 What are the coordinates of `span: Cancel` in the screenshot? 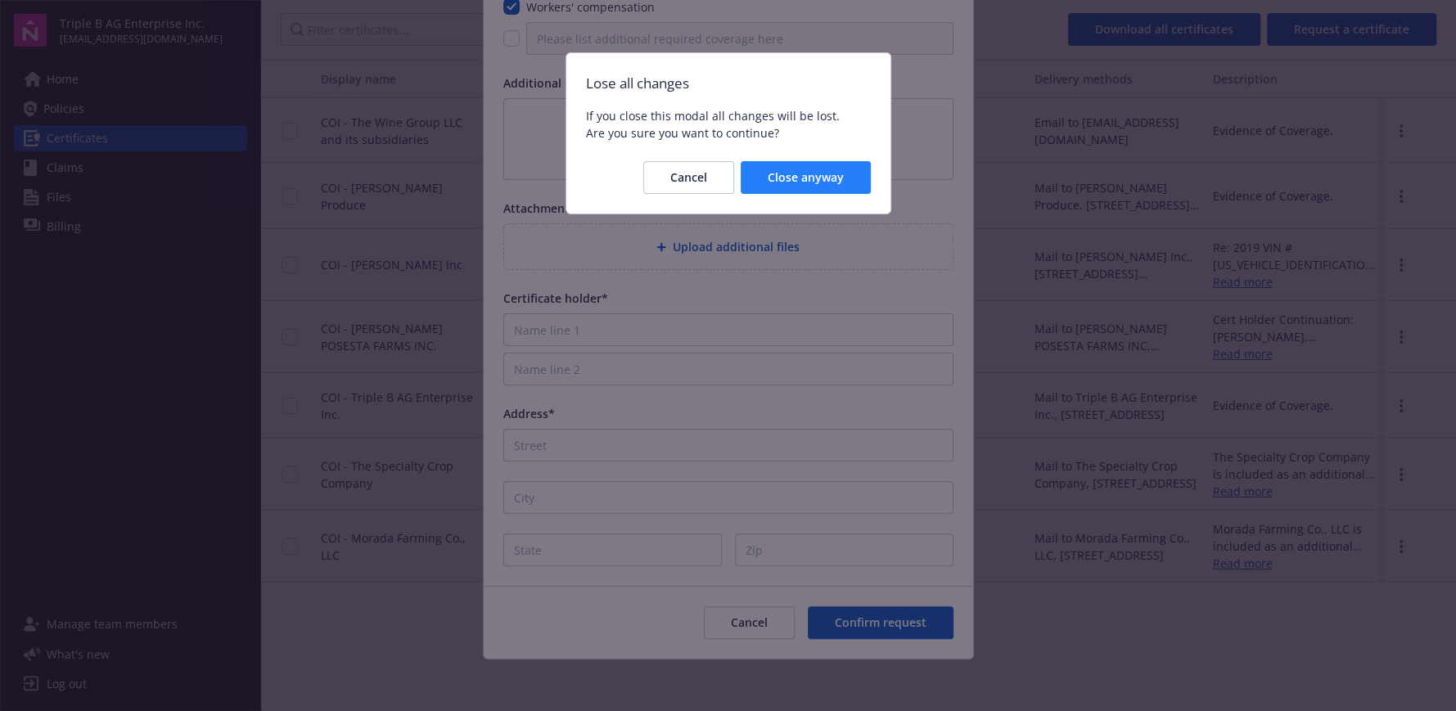 It's located at (689, 177).